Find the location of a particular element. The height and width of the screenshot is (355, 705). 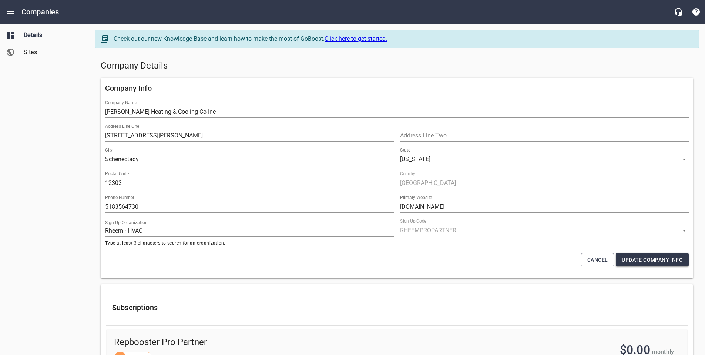

span: Cancel is located at coordinates (598, 260).